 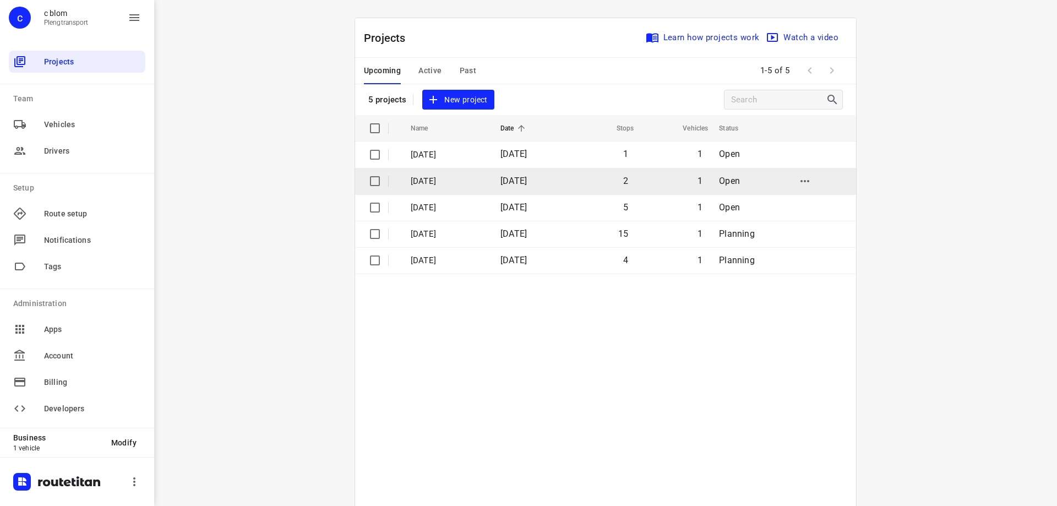 I want to click on span: 1-5 of 5, so click(x=775, y=70).